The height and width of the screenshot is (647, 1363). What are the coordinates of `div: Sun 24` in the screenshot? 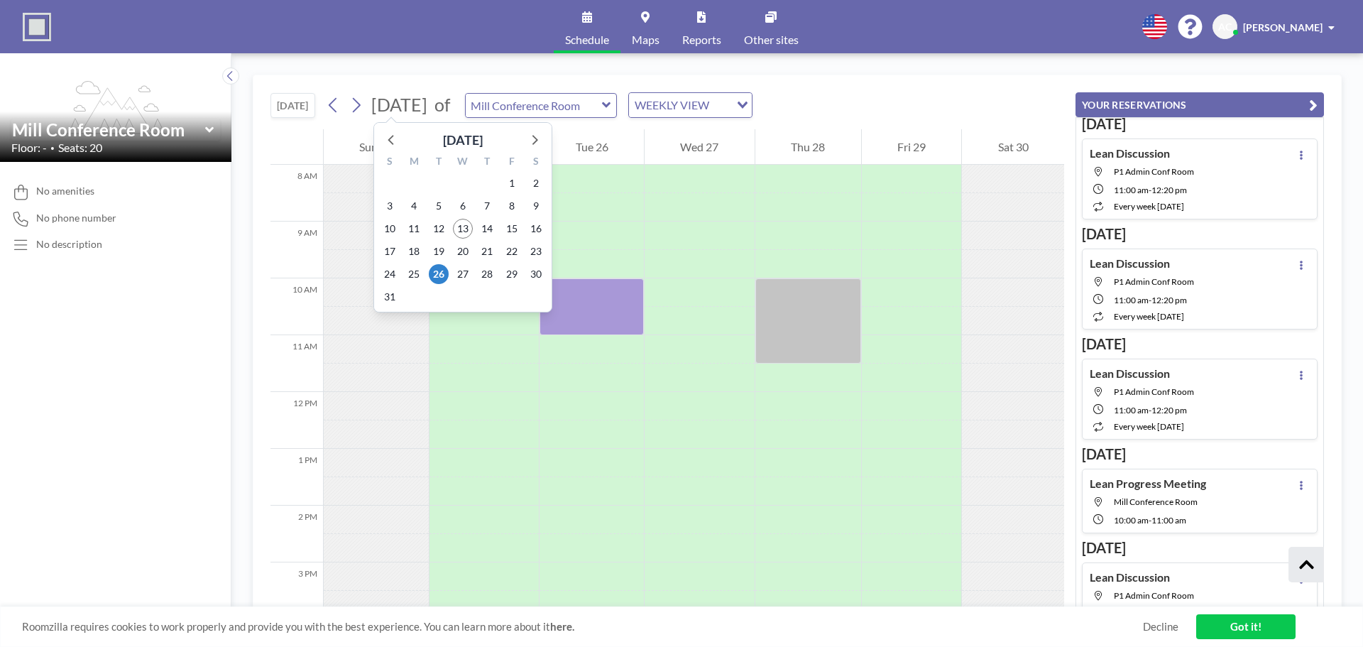 It's located at (376, 147).